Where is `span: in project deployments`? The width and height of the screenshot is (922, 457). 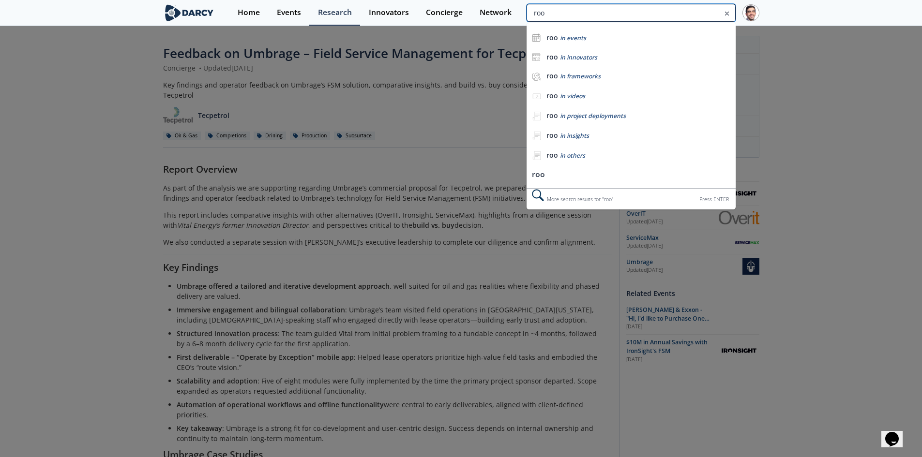
span: in project deployments is located at coordinates (593, 116).